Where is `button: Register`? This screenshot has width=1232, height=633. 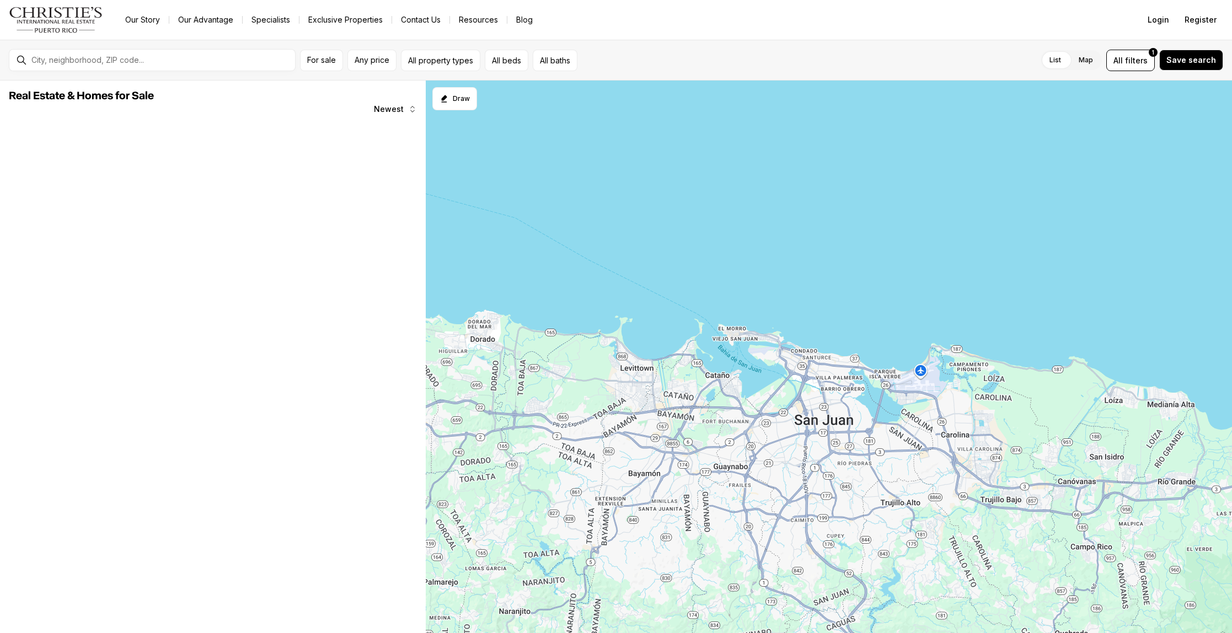
button: Register is located at coordinates (1201, 20).